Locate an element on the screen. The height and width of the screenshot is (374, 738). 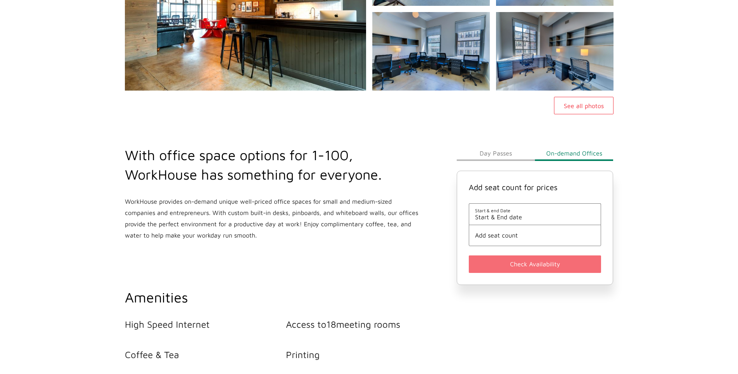
button: Check Availability is located at coordinates (535, 264).